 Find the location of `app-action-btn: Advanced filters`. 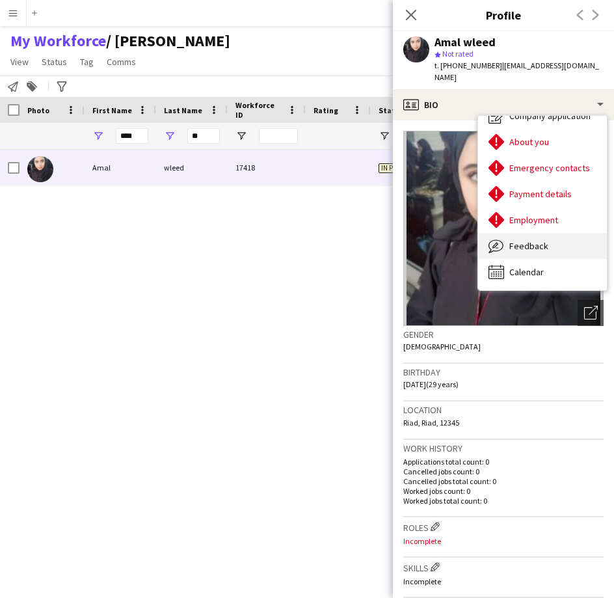

app-action-btn: Advanced filters is located at coordinates (62, 86).